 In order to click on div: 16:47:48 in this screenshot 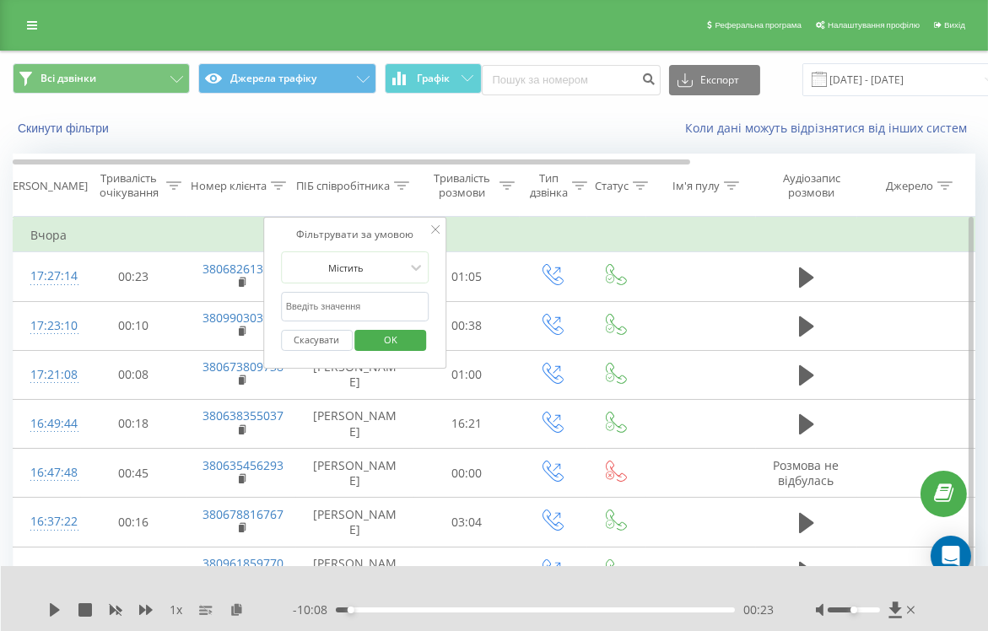, I will do `click(47, 472)`.